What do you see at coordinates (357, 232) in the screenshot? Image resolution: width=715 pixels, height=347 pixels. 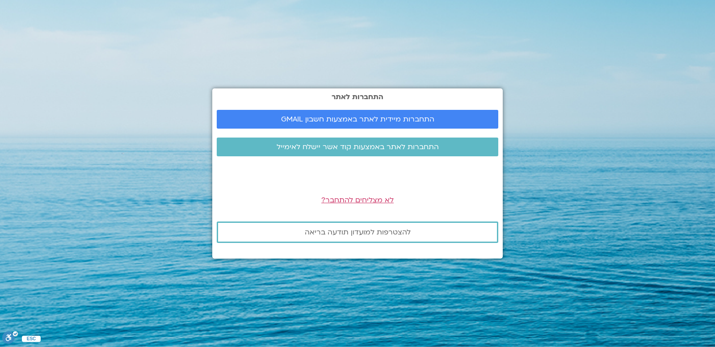 I see `span: להצטרפות למועדון תודעה בריאה` at bounding box center [357, 232].